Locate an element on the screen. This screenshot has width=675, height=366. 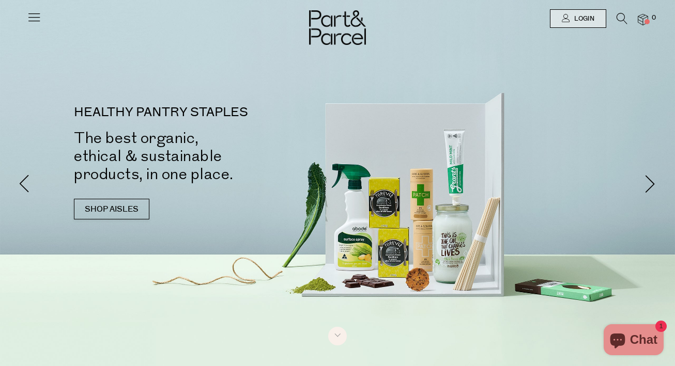
a: 0 is located at coordinates (643, 19).